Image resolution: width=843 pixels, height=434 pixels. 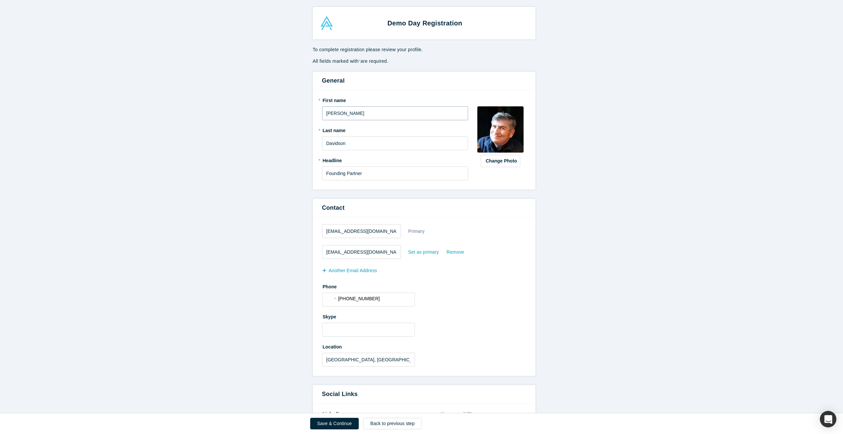 I want to click on p: All fields marked with are required., so click(x=424, y=61).